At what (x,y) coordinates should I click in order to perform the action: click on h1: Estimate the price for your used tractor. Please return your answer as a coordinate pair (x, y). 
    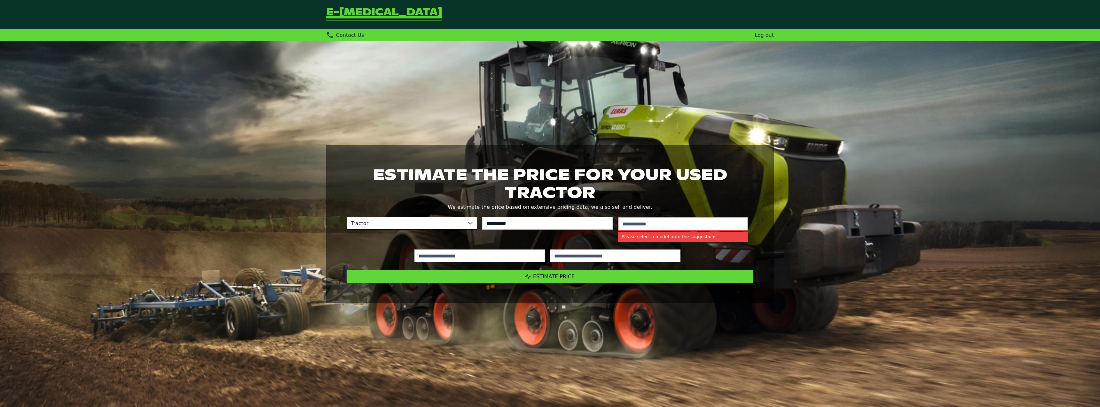
    Looking at the image, I should click on (550, 183).